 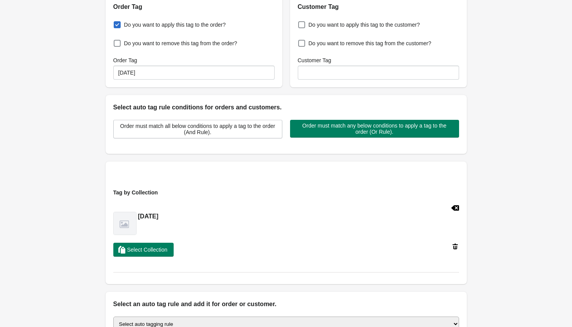 What do you see at coordinates (194, 7) in the screenshot?
I see `h2: Order Tag` at bounding box center [194, 7].